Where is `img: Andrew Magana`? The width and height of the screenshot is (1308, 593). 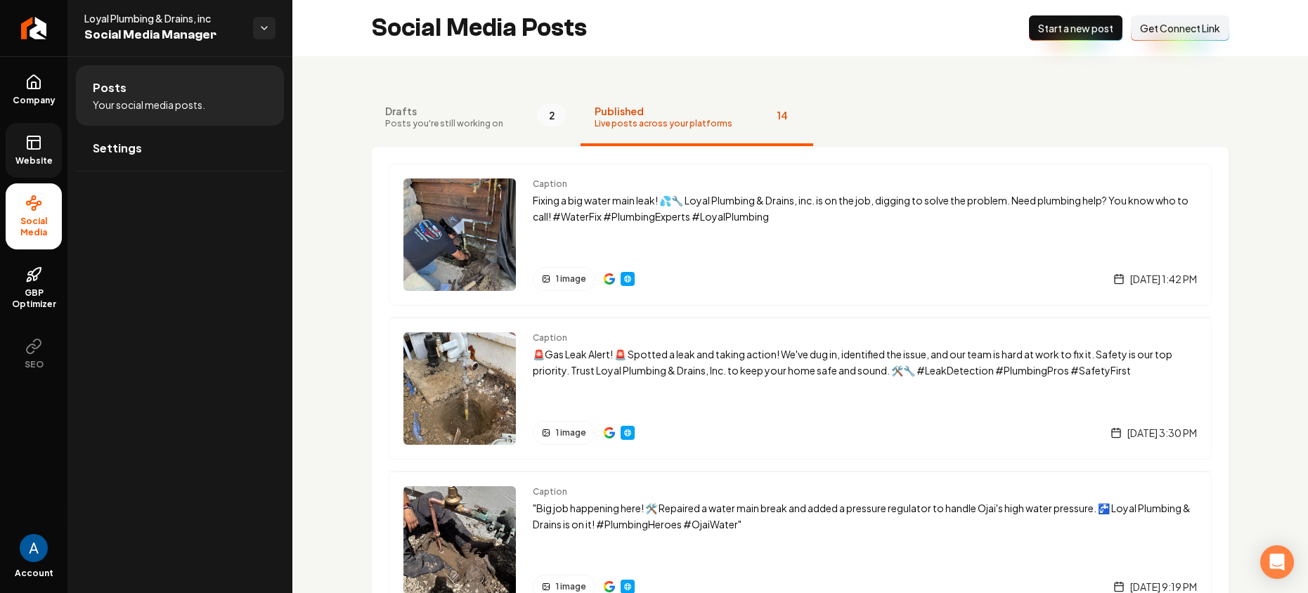
img: Andrew Magana is located at coordinates (34, 548).